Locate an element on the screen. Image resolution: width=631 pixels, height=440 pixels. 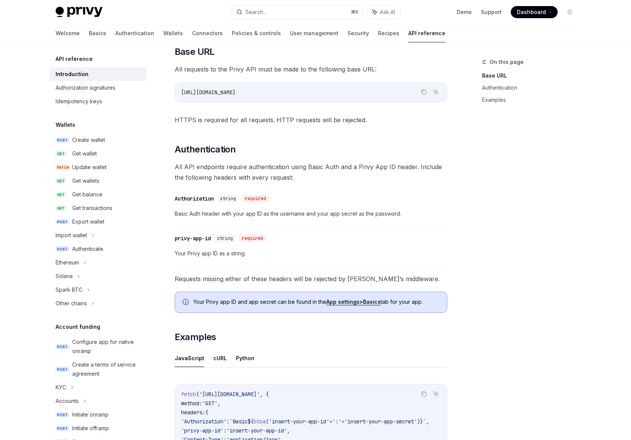
a: PATCHUpdate wallet is located at coordinates (98, 167).